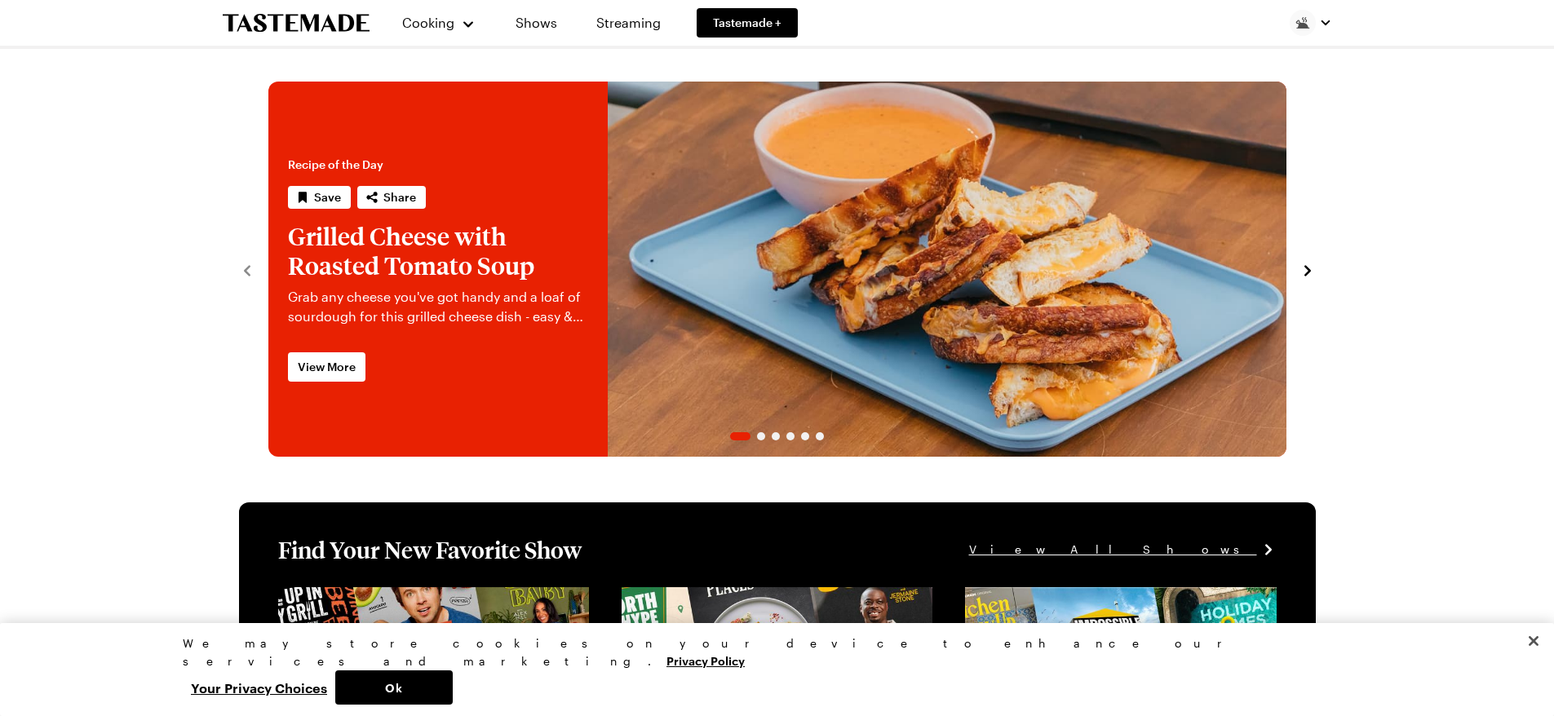 The image size is (1554, 716). What do you see at coordinates (1311, 23) in the screenshot?
I see `button: Profile picture` at bounding box center [1311, 23].